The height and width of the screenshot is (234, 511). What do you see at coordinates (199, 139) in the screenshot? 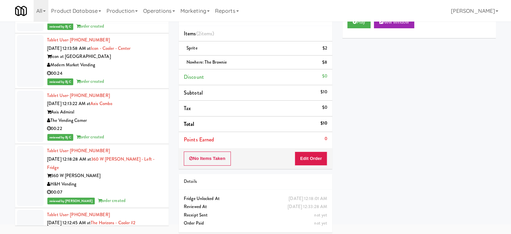
I see `span: Points Earned` at bounding box center [199, 139].